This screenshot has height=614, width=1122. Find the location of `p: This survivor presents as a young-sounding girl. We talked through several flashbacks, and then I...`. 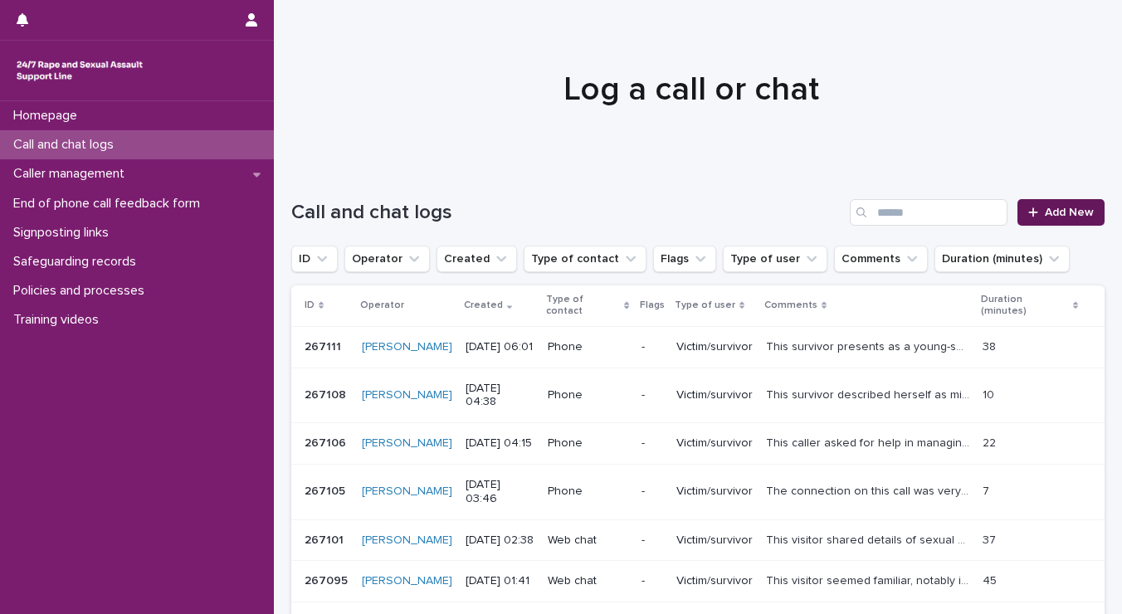

p: This survivor presents as a young-sounding girl. We talked through several flashbacks, and then I... is located at coordinates (870, 345).